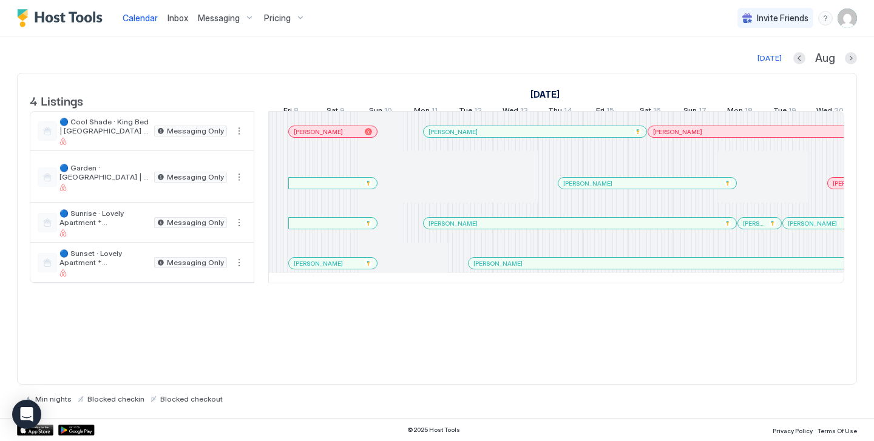  I want to click on a: August 18, 2025, so click(740, 112).